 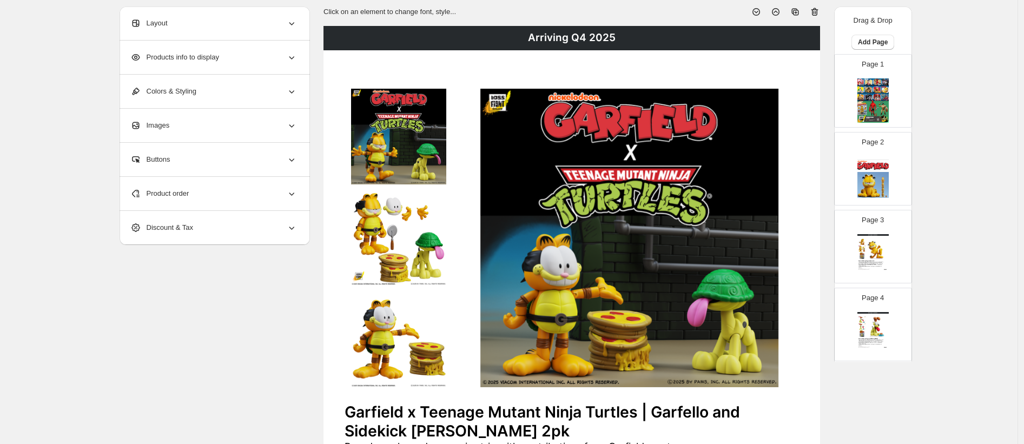 I want to click on p: Page 1, so click(x=873, y=64).